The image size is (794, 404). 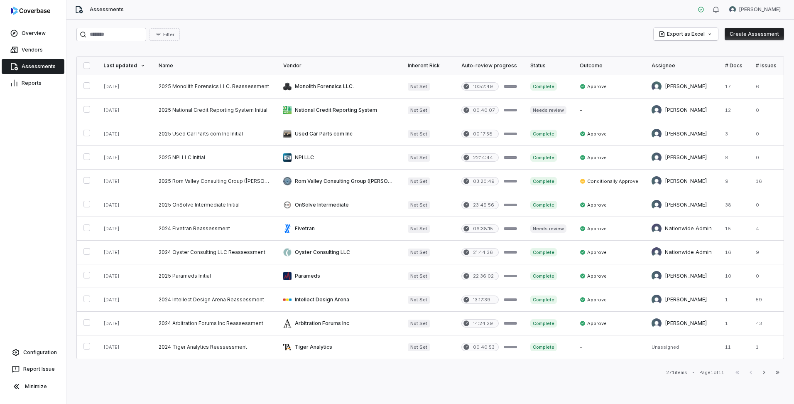 I want to click on div: Auto-review progress, so click(x=489, y=66).